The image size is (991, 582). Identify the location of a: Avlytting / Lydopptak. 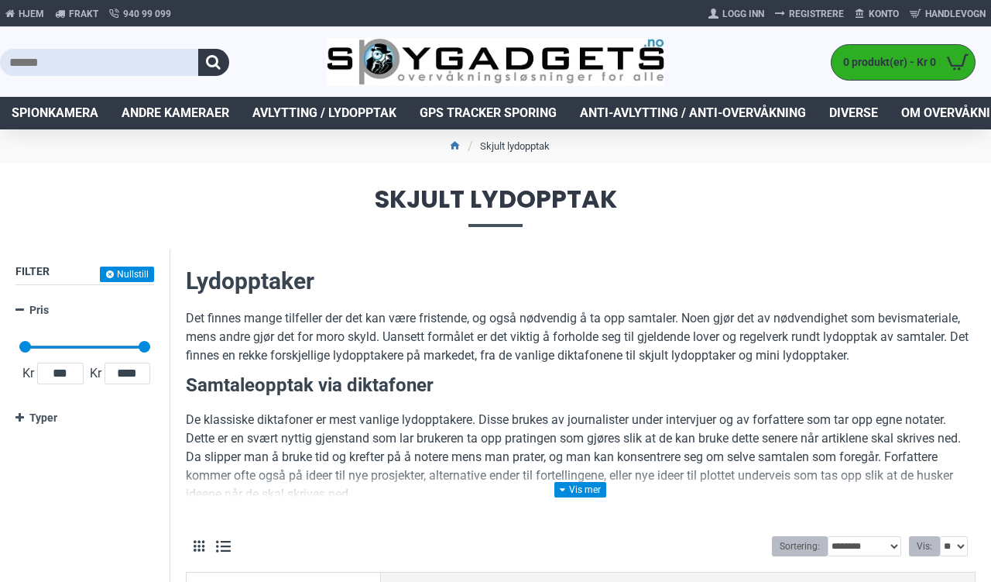
(324, 113).